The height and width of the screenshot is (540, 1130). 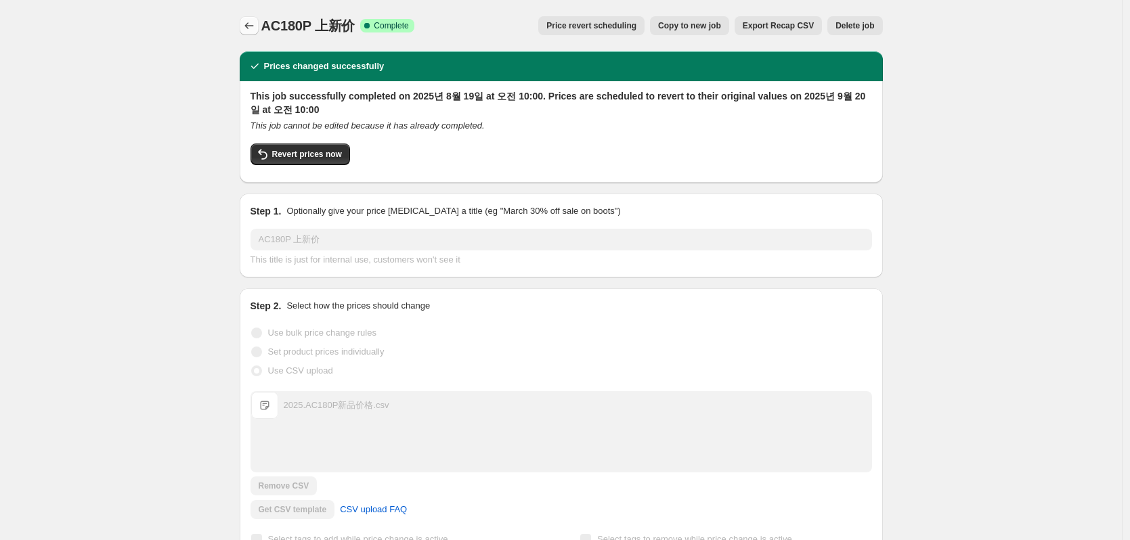 What do you see at coordinates (855, 26) in the screenshot?
I see `span: Delete job` at bounding box center [855, 26].